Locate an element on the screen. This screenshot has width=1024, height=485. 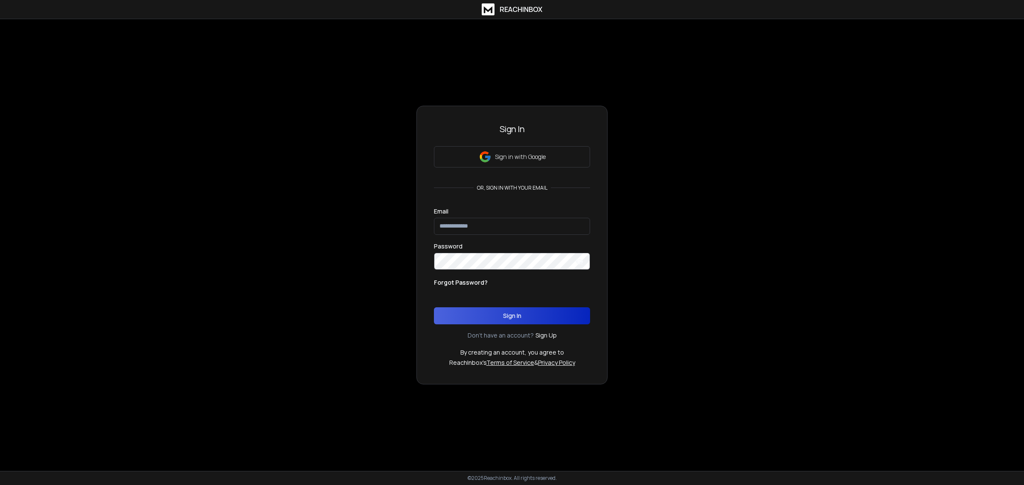
span: Terms of Service is located at coordinates (510, 363).